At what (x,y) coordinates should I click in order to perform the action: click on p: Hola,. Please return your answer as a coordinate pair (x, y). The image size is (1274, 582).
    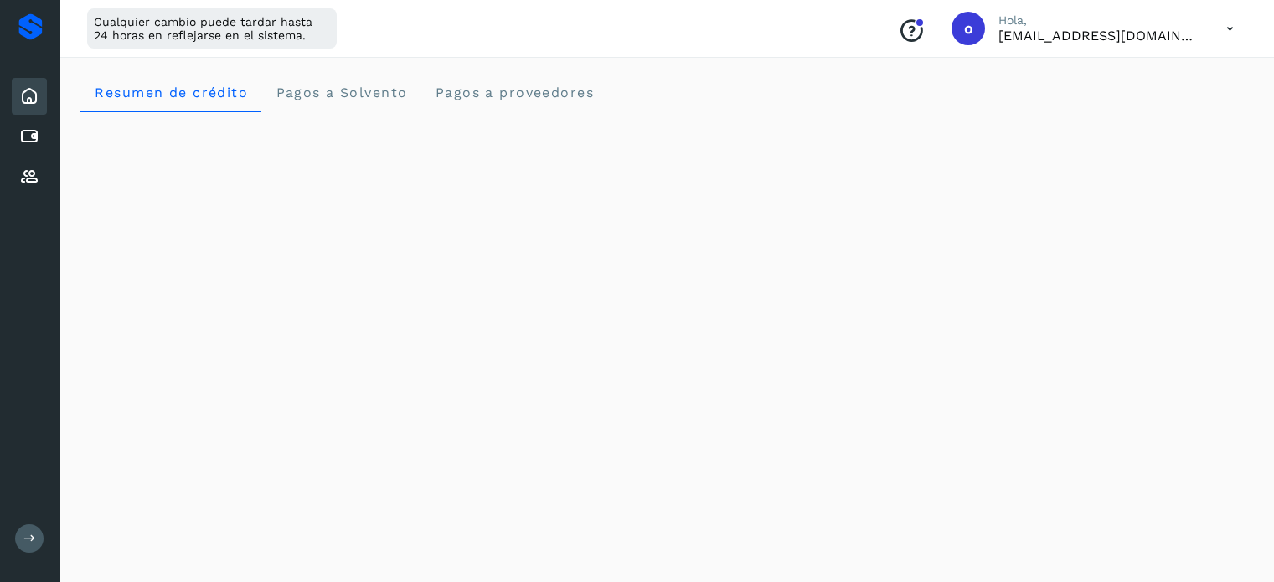
    Looking at the image, I should click on (1099, 20).